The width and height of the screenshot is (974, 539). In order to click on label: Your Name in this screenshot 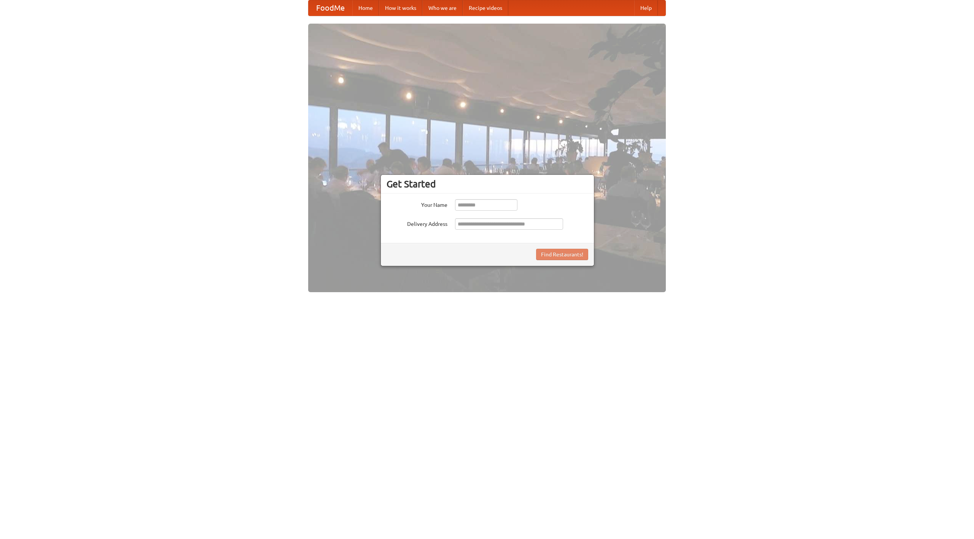, I will do `click(417, 204)`.